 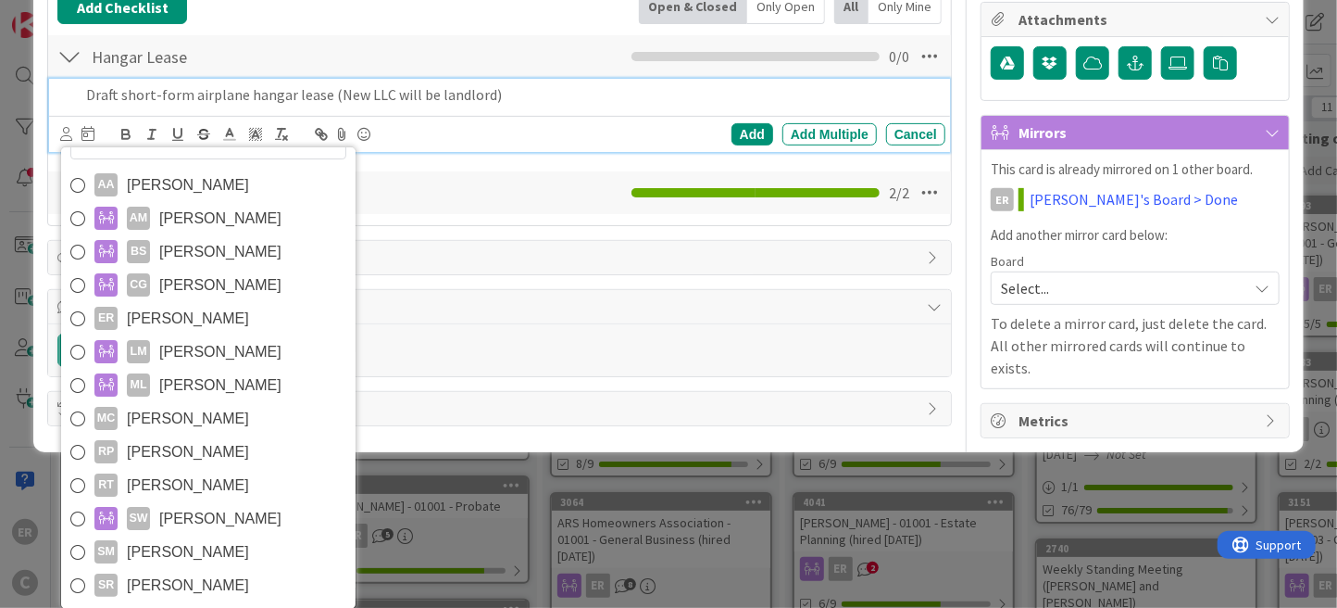 I want to click on div: ML, so click(x=138, y=384).